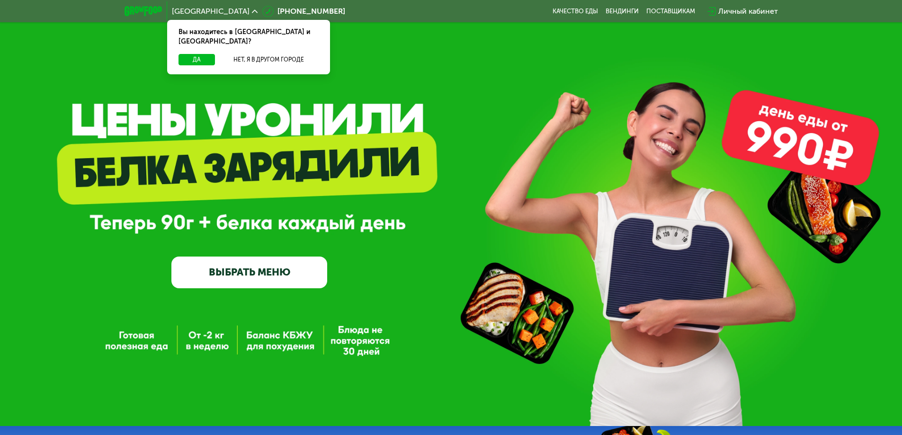 This screenshot has height=435, width=902. Describe the element at coordinates (268, 60) in the screenshot. I see `button: Нет, я в другом городе` at that location.